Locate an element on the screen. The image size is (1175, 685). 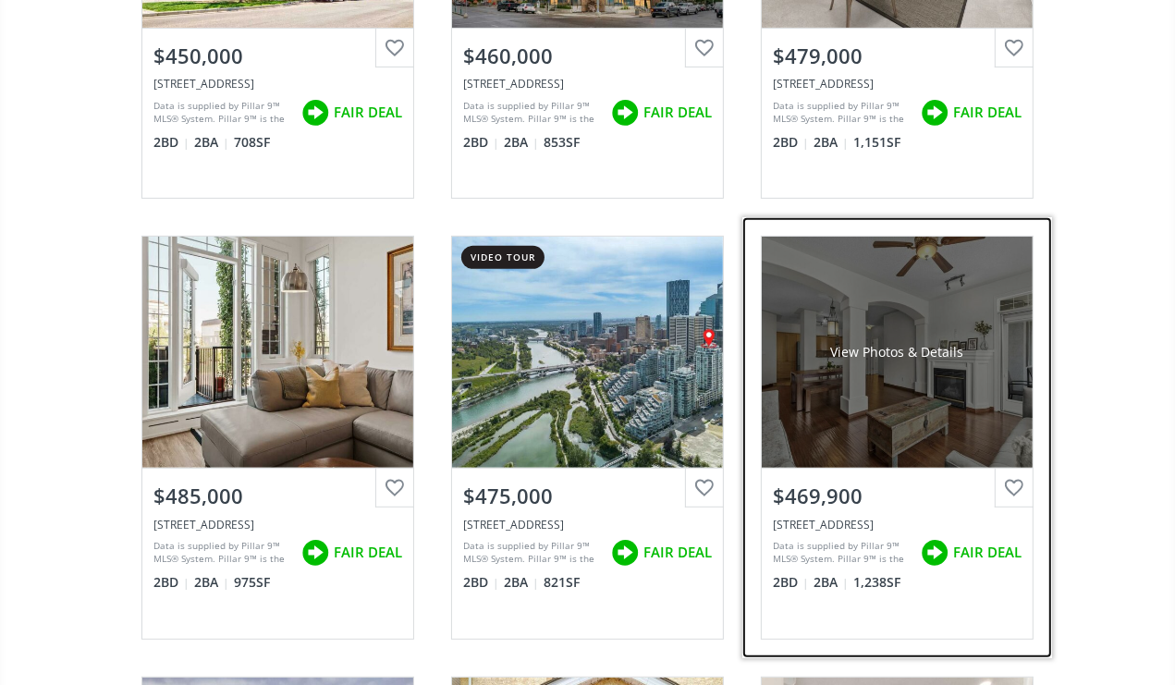
span: 975 SF is located at coordinates (252, 583).